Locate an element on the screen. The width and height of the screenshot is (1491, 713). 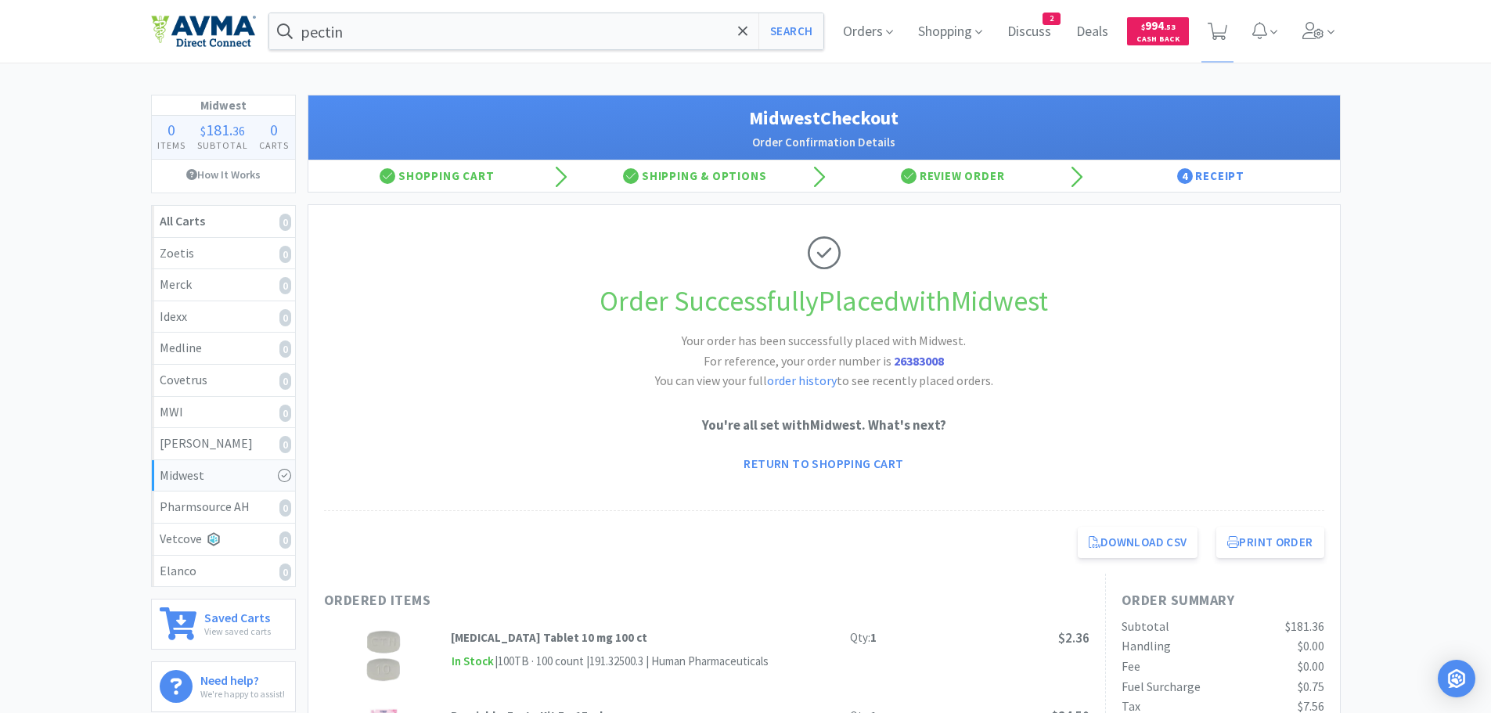
a: $994.53Cash Back is located at coordinates (1157, 31).